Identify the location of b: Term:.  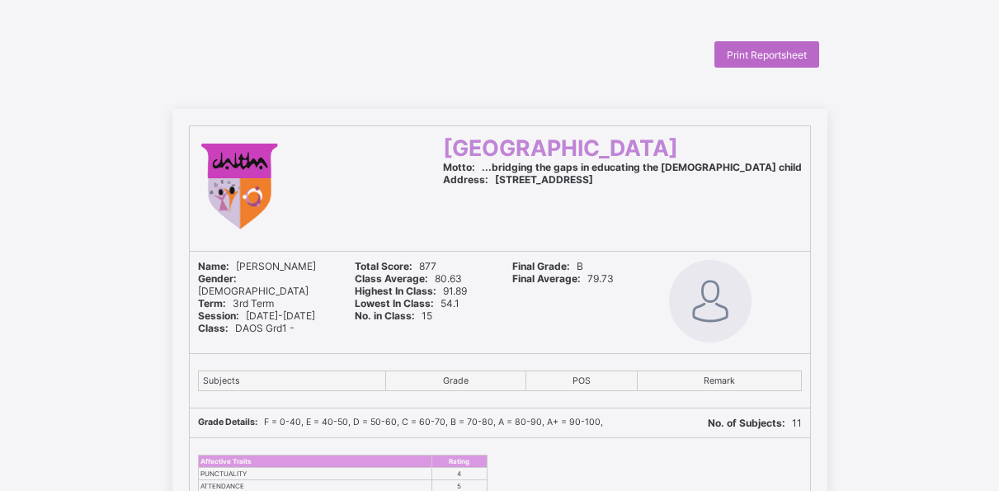
(212, 303).